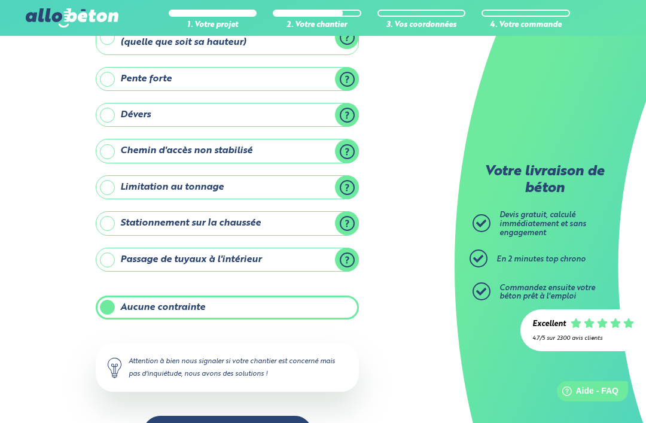 This screenshot has width=646, height=423. Describe the element at coordinates (548, 293) in the screenshot. I see `span: Commandez ensuite votre béton prêt à l'emploi` at that location.